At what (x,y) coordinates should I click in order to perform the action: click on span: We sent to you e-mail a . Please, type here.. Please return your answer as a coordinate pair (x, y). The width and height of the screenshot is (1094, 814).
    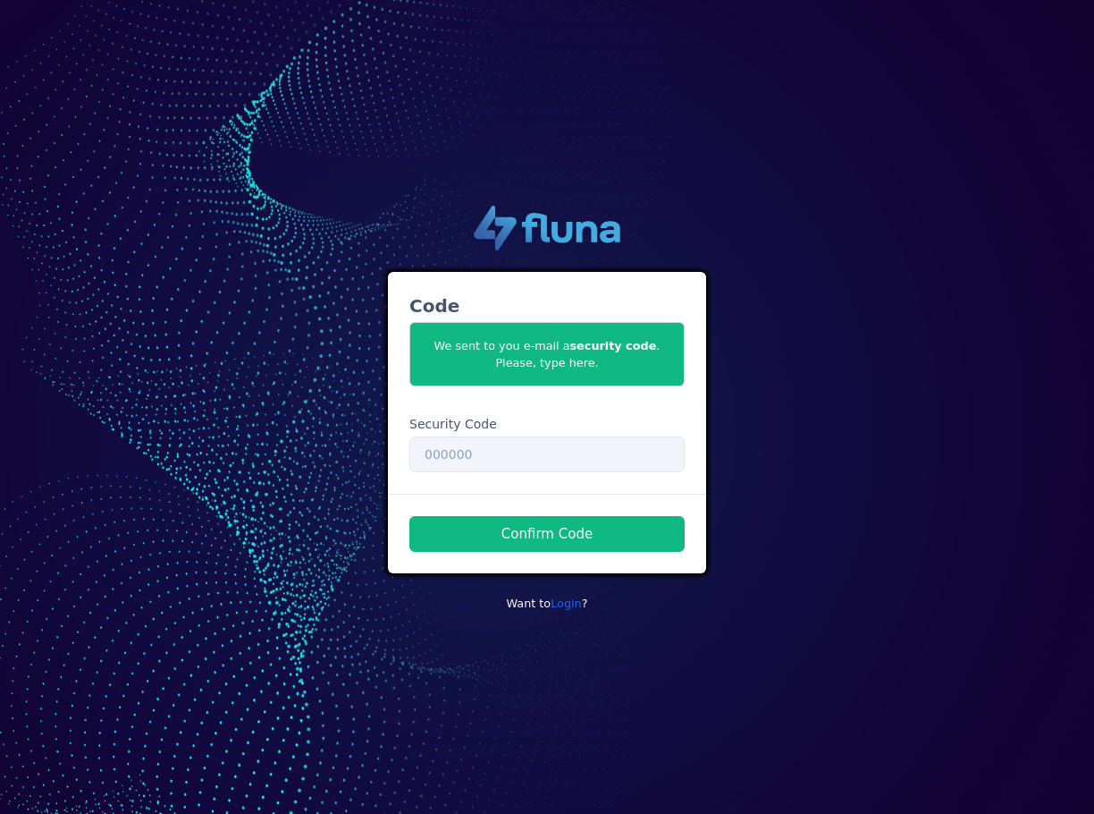
    Looking at the image, I should click on (547, 354).